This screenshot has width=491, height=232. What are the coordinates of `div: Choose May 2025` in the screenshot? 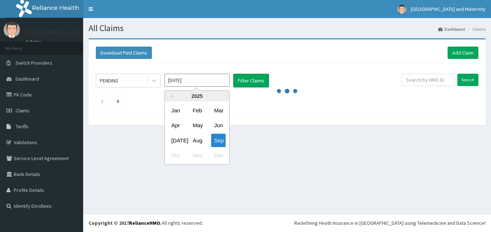 It's located at (197, 125).